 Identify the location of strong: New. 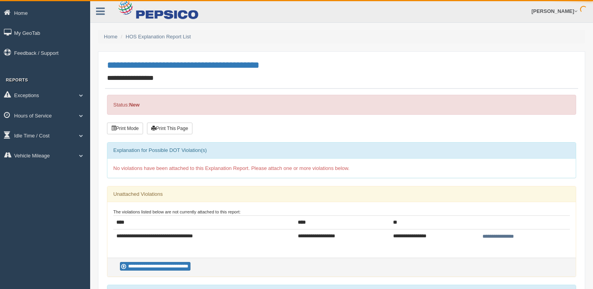
(134, 105).